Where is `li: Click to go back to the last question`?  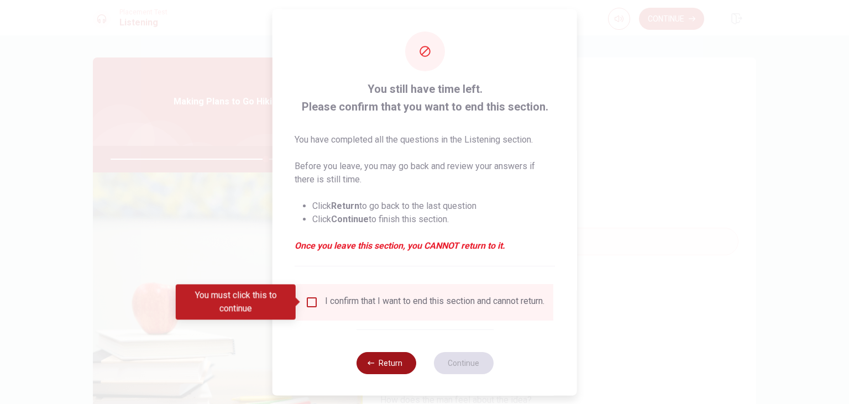 li: Click to go back to the last question is located at coordinates (433, 206).